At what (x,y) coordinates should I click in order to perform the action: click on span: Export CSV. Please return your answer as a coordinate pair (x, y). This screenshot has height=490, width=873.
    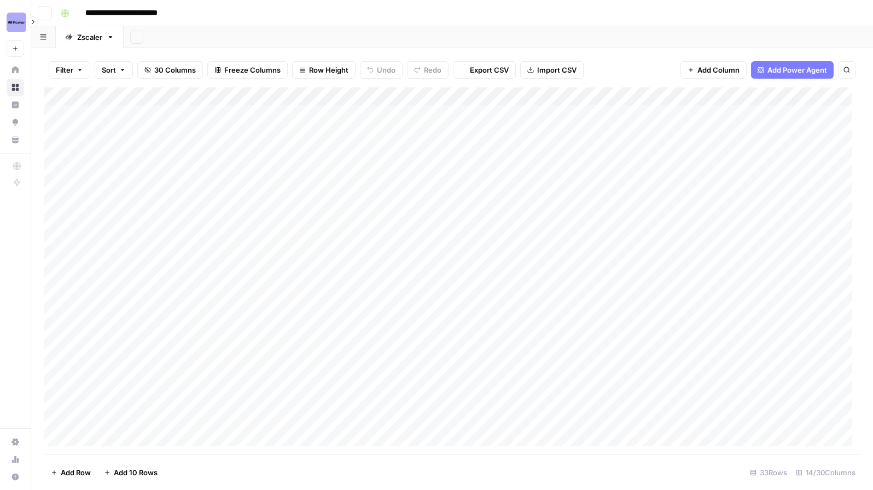
    Looking at the image, I should click on (489, 70).